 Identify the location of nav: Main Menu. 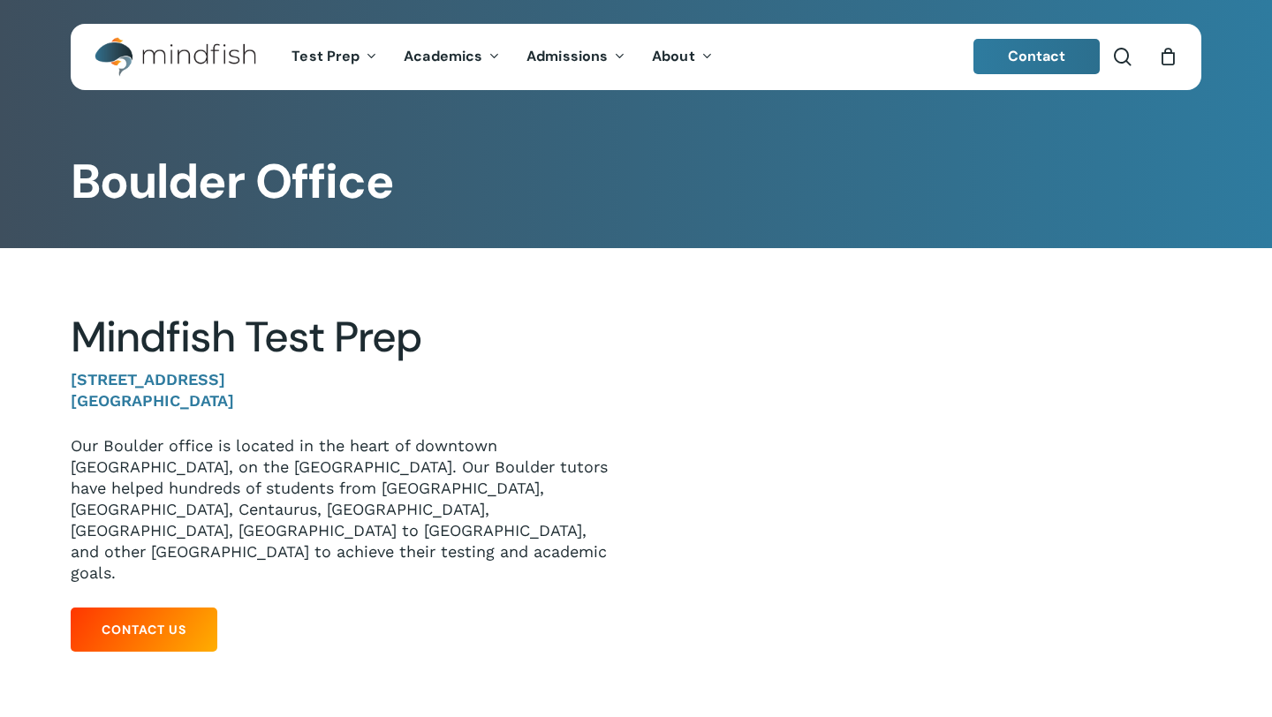
(502, 57).